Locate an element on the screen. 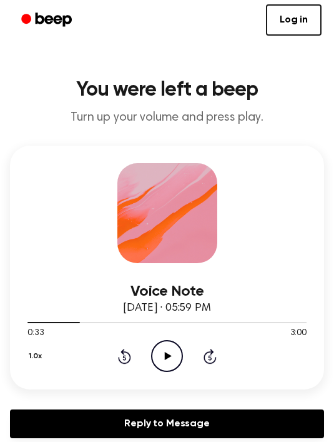 This screenshot has height=442, width=334. h3: Voice Note is located at coordinates (167, 291).